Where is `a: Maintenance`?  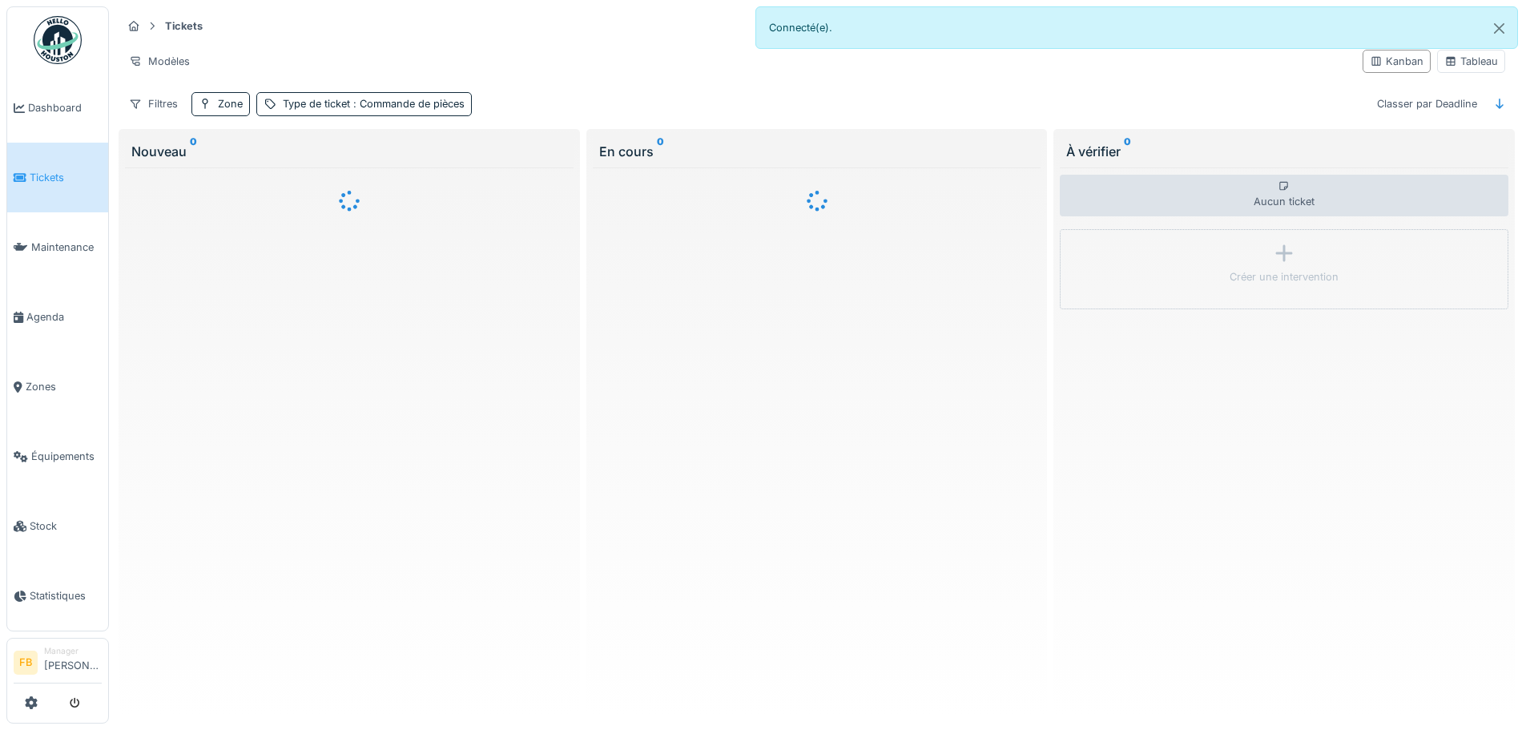 a: Maintenance is located at coordinates (58, 247).